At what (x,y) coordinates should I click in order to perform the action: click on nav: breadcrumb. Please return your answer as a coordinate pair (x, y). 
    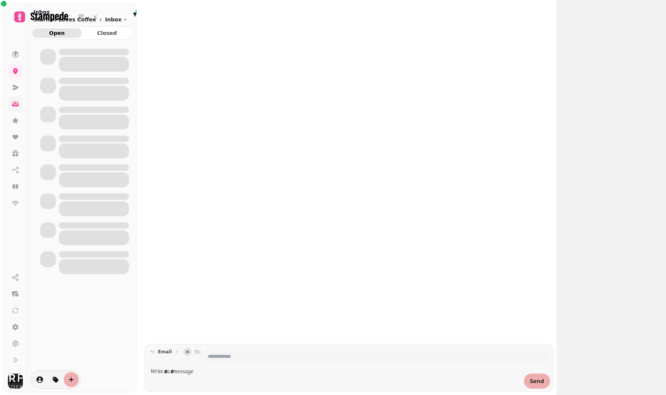
    Looking at the image, I should click on (80, 20).